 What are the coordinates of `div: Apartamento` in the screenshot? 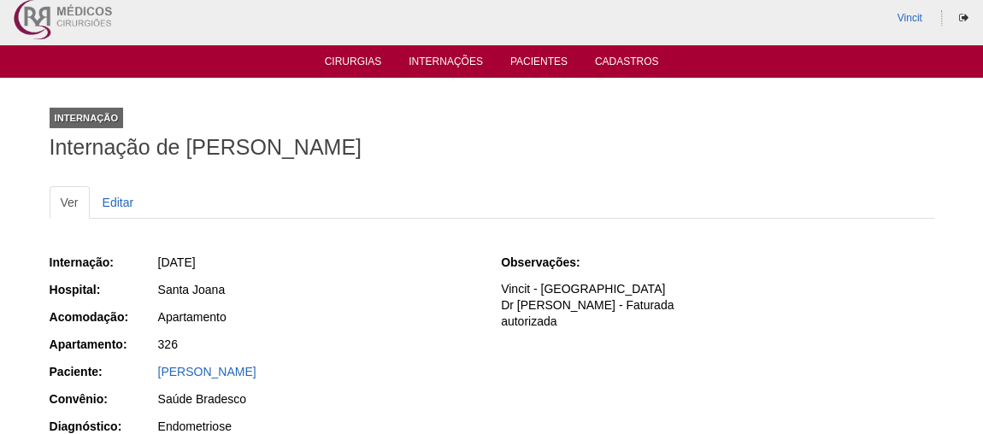 It's located at (320, 317).